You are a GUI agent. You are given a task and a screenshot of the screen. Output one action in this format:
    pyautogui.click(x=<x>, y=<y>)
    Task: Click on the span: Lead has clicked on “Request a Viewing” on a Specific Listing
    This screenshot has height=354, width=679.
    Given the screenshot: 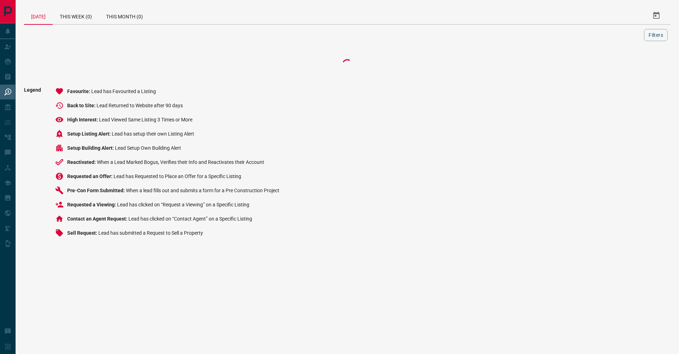 What is the action you would take?
    pyautogui.click(x=183, y=204)
    